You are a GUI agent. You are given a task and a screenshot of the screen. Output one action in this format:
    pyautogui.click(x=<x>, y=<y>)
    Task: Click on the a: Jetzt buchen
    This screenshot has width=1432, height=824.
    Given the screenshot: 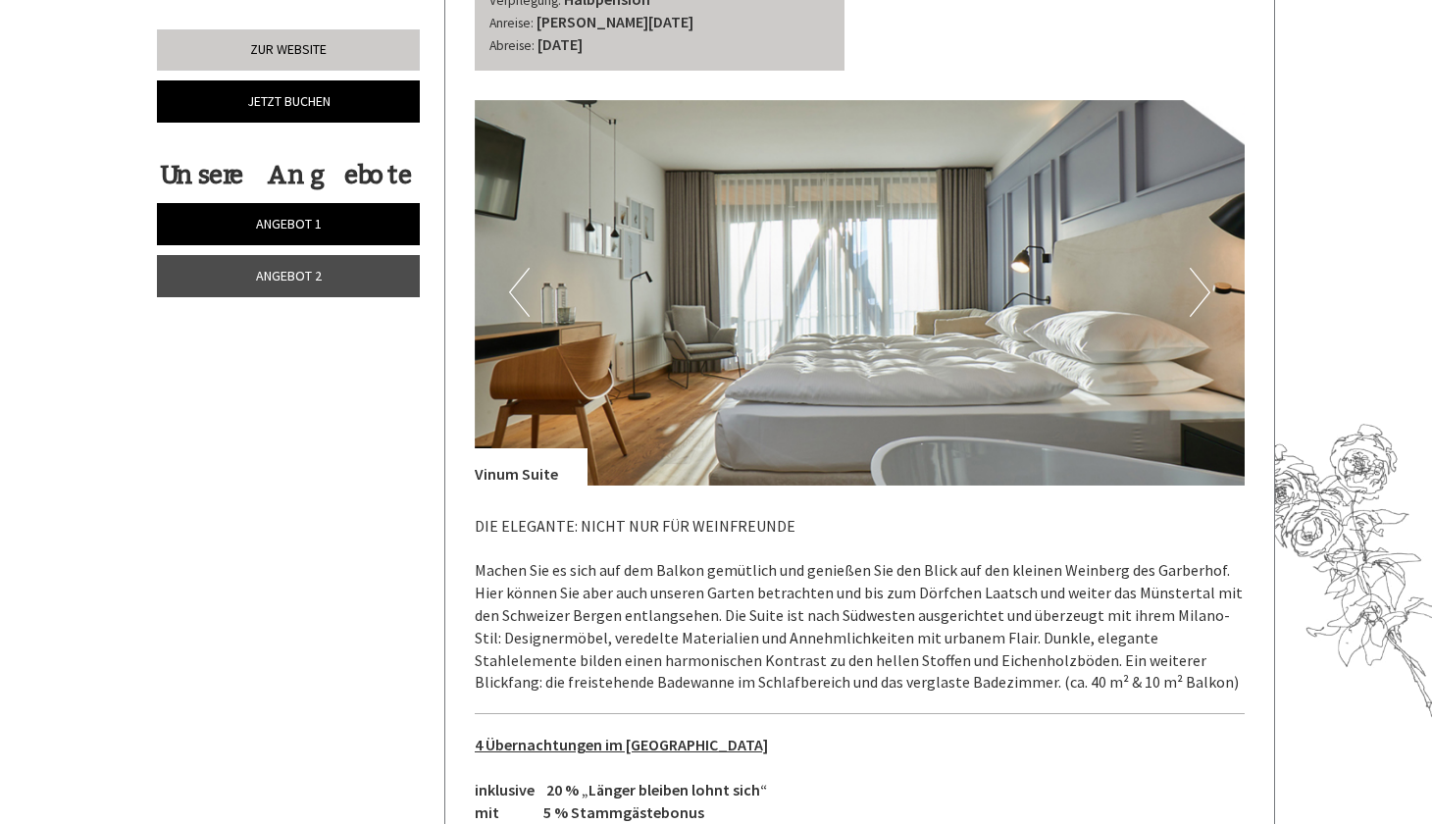 What is the action you would take?
    pyautogui.click(x=288, y=101)
    